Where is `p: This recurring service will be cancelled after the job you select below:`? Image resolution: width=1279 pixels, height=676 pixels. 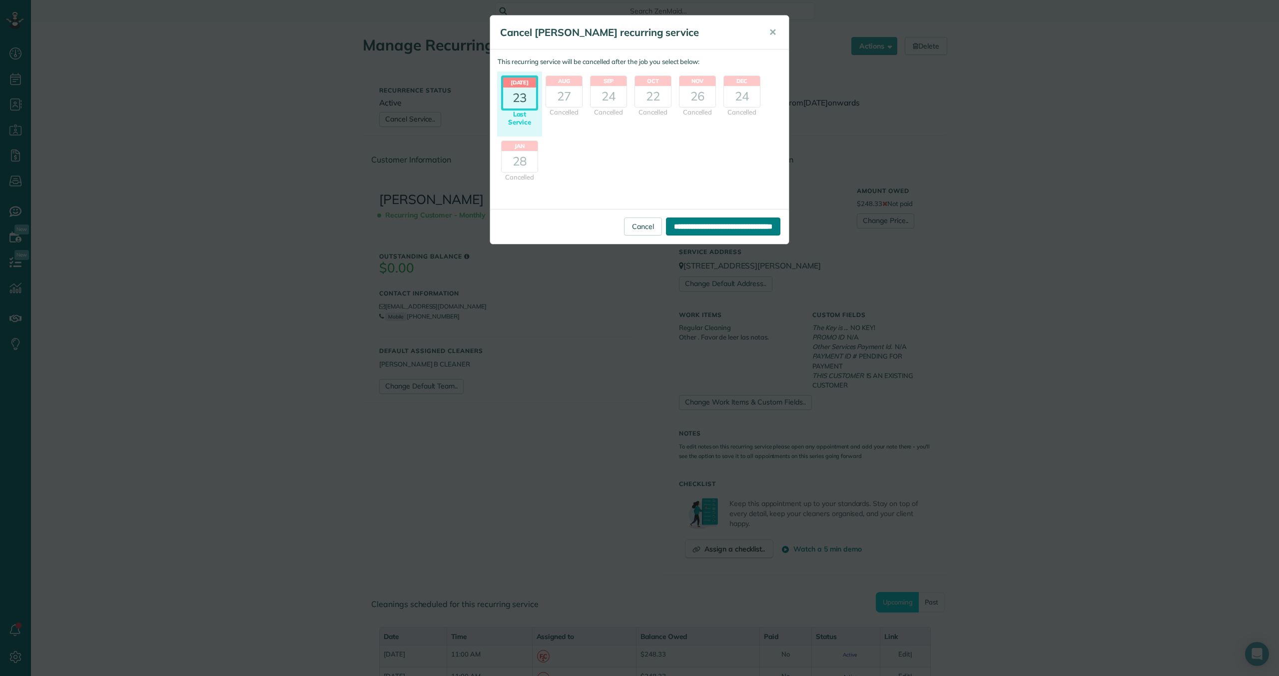
p: This recurring service will be cancelled after the job you select below: is located at coordinates (640, 61).